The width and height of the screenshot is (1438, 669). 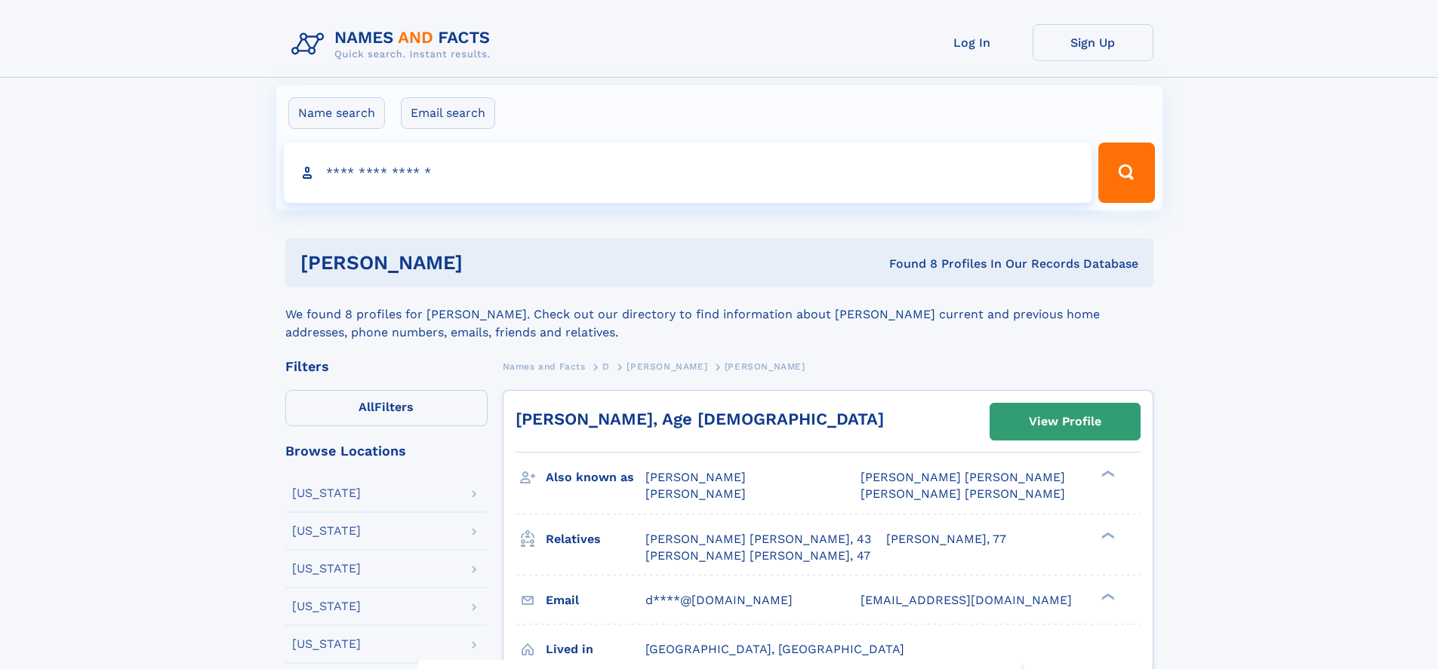 What do you see at coordinates (606, 367) in the screenshot?
I see `span: D` at bounding box center [606, 367].